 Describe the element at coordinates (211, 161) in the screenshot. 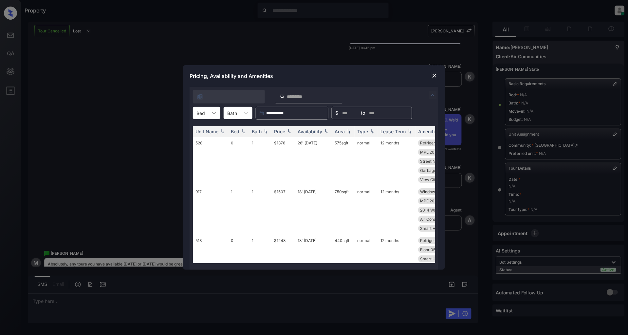

I see `td: 528` at that location.